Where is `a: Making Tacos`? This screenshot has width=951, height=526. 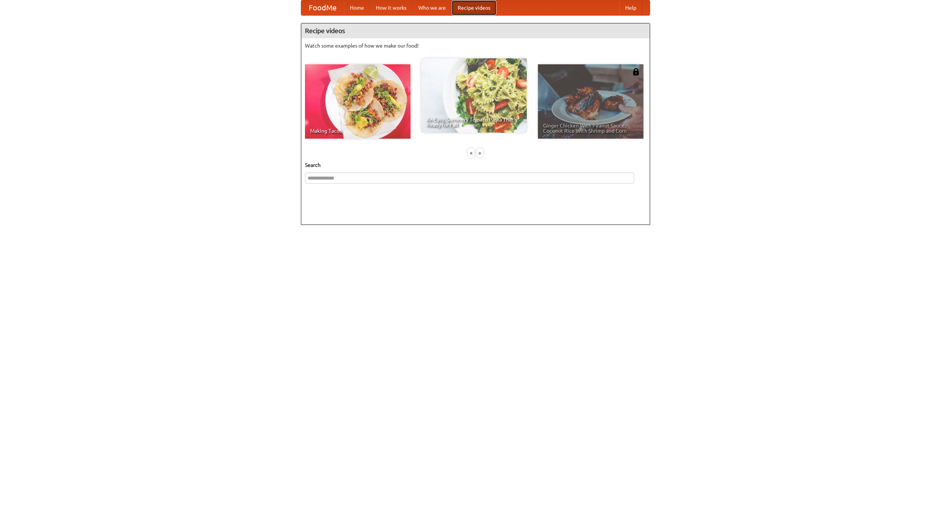
a: Making Tacos is located at coordinates (358, 101).